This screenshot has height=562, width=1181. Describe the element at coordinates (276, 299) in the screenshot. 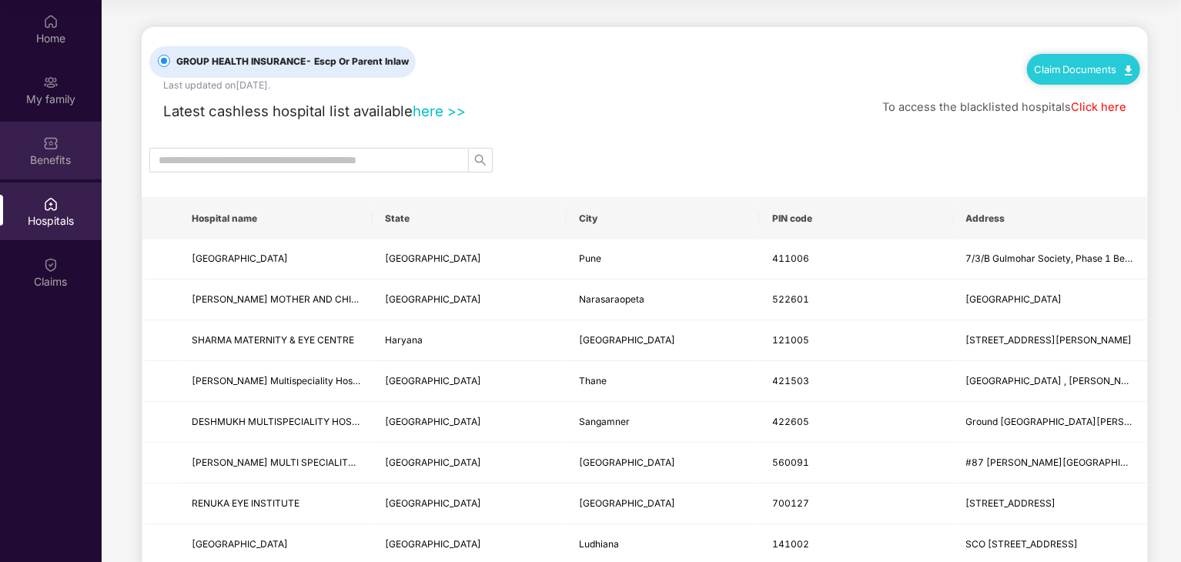

I see `td: SRI SRINIVASA MOTHER AND CHILD HOSPITAL` at that location.